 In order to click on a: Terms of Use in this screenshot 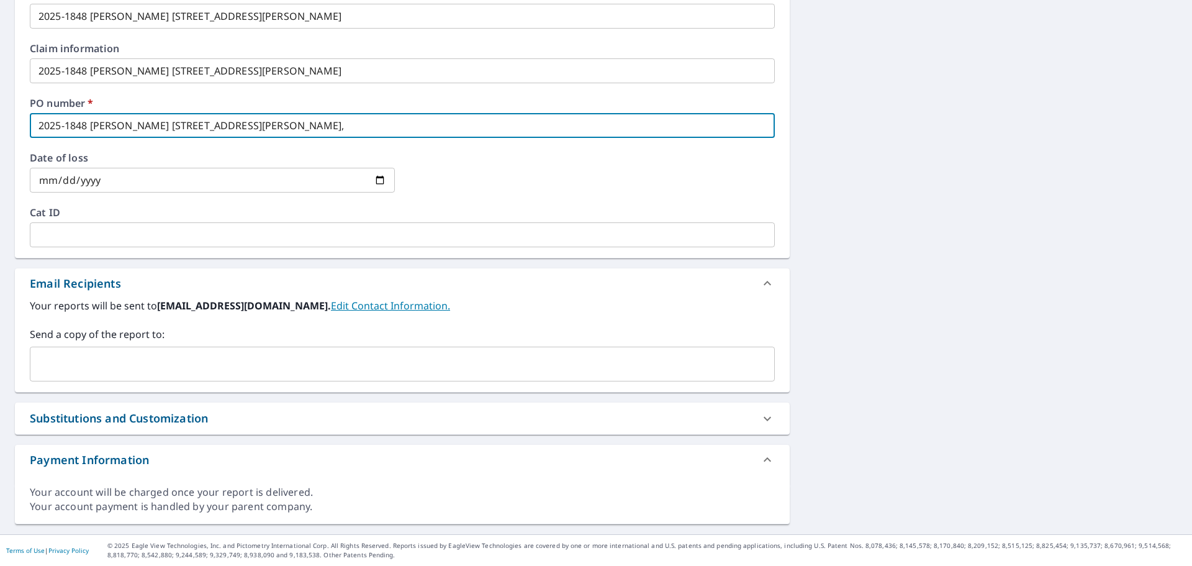, I will do `click(25, 550)`.